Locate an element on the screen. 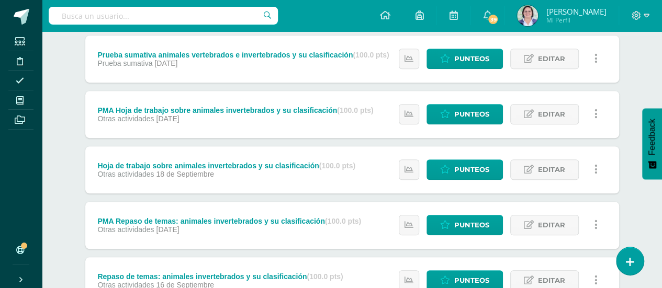 This screenshot has width=662, height=288. div: PMA Hoja de trabajo sobre animales invertebrados y su clasificación is located at coordinates (235, 110).